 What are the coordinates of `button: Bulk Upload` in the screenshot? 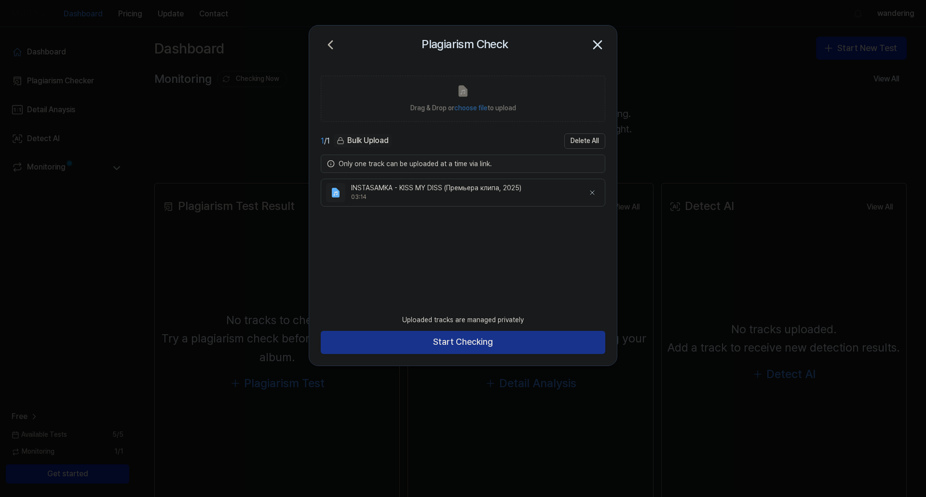 It's located at (362, 141).